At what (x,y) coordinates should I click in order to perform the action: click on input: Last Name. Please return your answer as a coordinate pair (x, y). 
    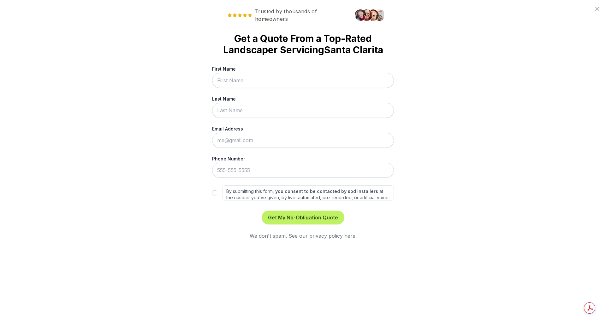
    Looking at the image, I should click on (303, 110).